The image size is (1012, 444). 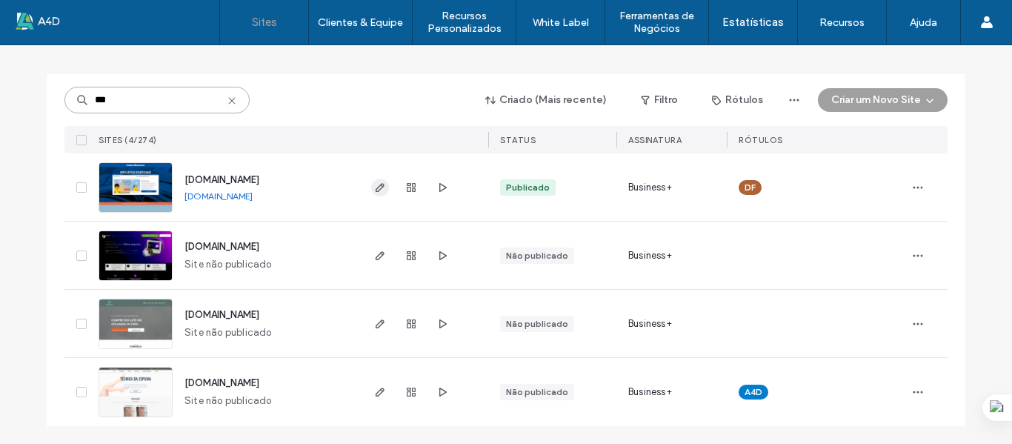 What do you see at coordinates (753, 22) in the screenshot?
I see `label: Estatísticas` at bounding box center [753, 22].